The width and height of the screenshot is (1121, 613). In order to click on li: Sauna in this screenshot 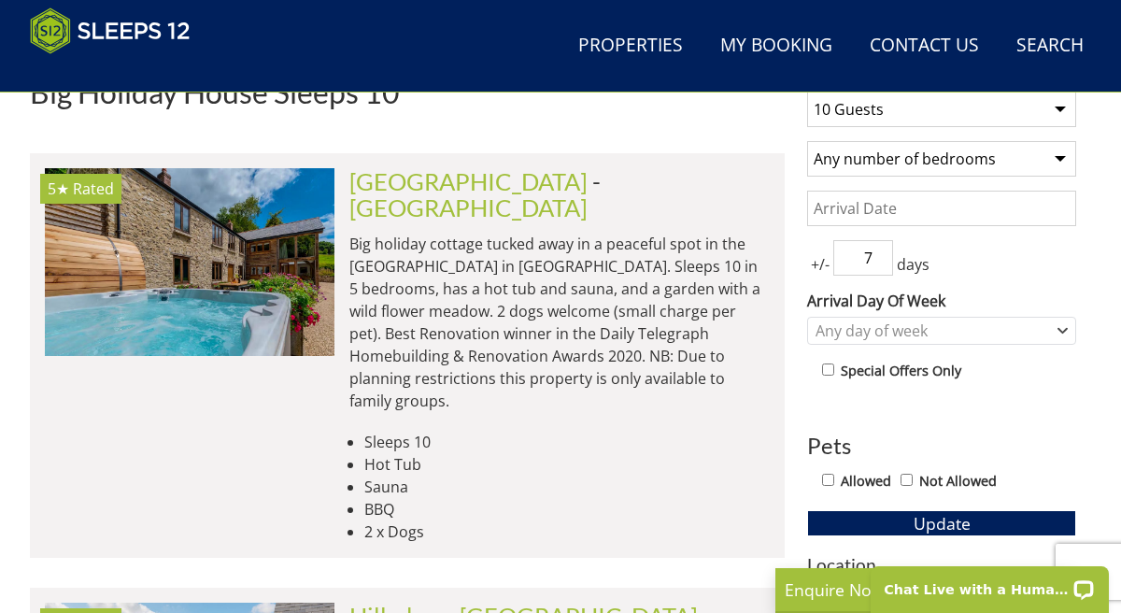, I will do `click(567, 487)`.